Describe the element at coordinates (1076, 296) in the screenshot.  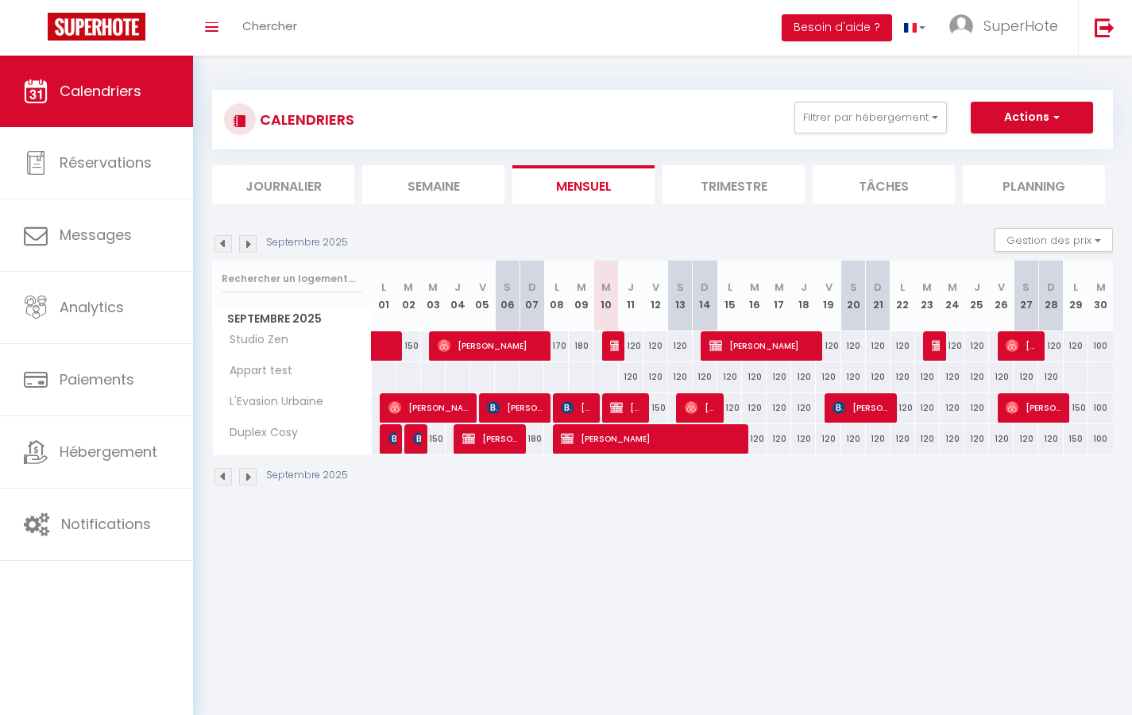
I see `th: 29` at that location.